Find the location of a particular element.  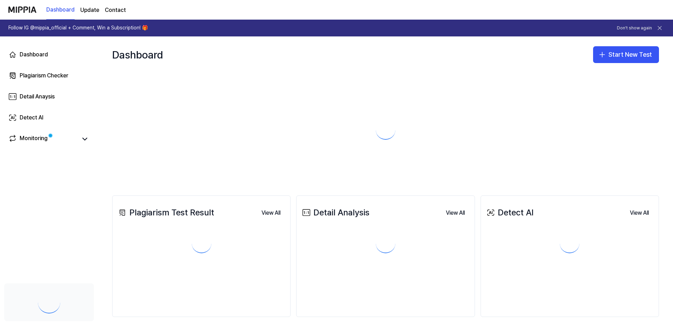

button: Start New Test is located at coordinates (626, 55).